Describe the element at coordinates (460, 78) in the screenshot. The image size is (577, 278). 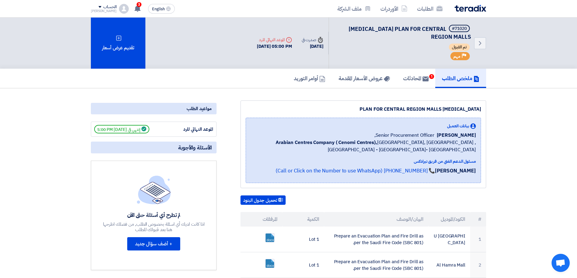
I see `a: ملخص الطلب` at that location.